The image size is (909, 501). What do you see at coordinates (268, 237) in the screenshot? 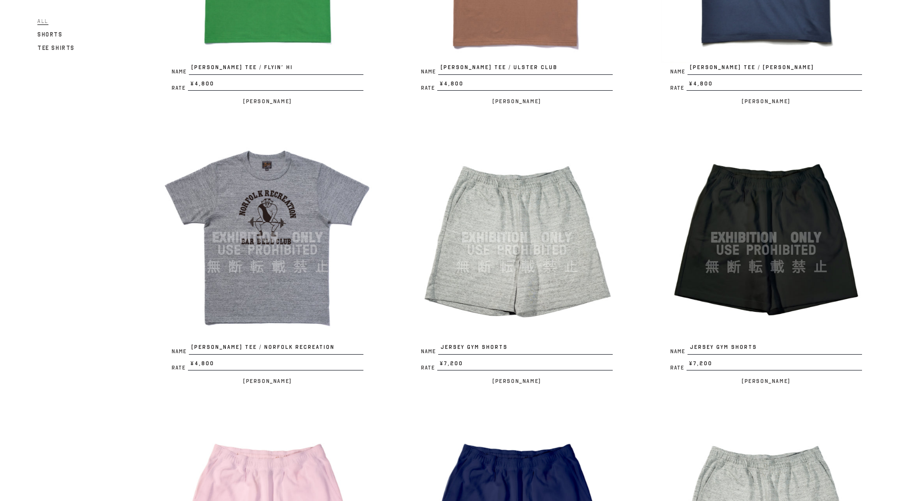
I see `img: JOE MCCOY TEE / NORFOLK RECREATION` at bounding box center [268, 237].